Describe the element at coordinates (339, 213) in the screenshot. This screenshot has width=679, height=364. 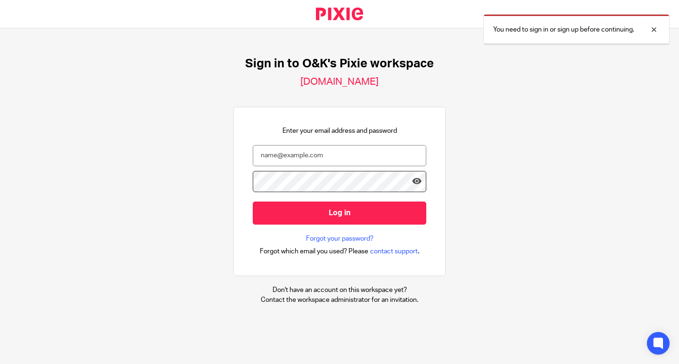
I see `input: Log in` at that location.